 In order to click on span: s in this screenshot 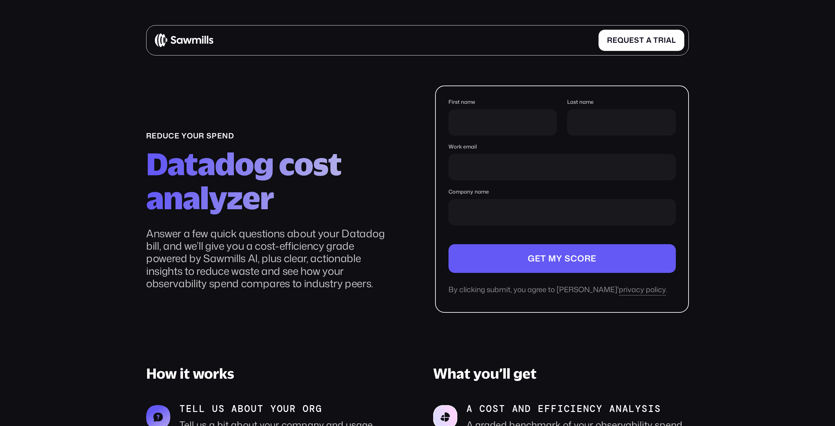, I will do `click(637, 40)`.